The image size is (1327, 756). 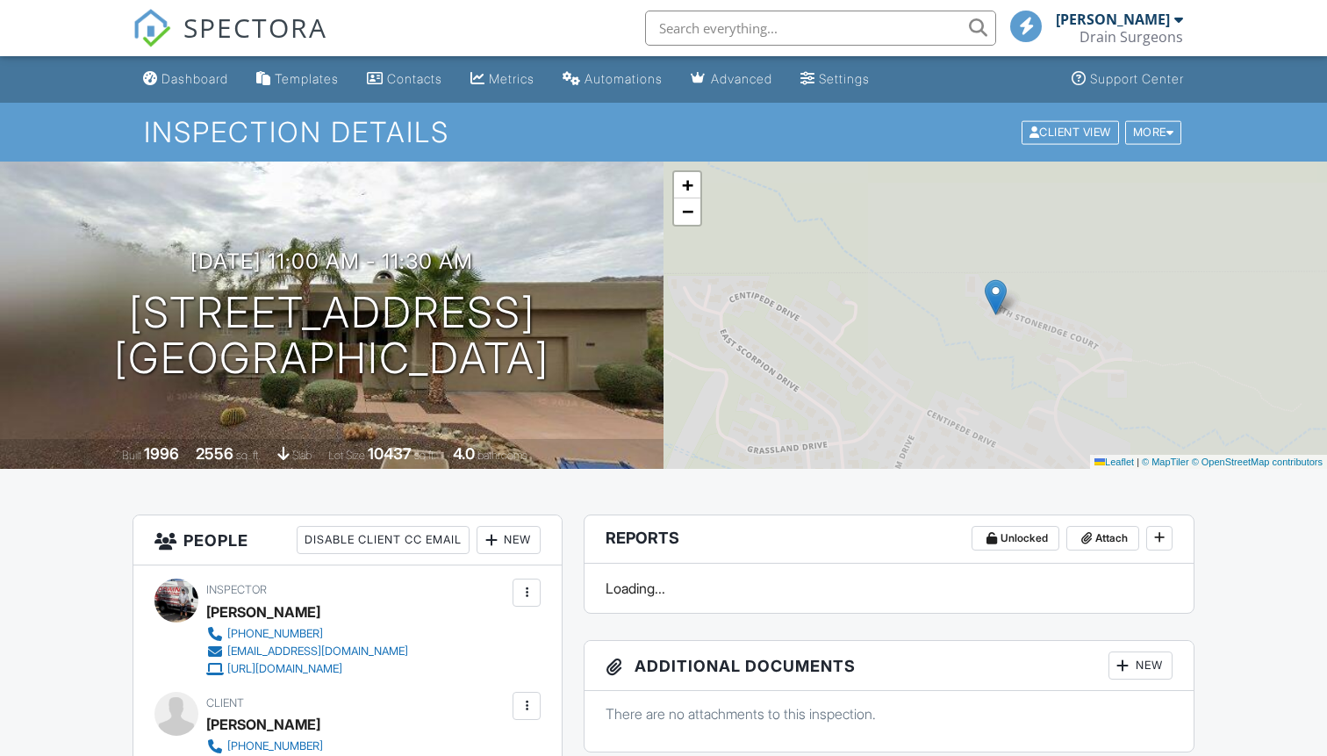 What do you see at coordinates (152, 28) in the screenshot?
I see `img: The Best Home Inspection Software - Spectora` at bounding box center [152, 28].